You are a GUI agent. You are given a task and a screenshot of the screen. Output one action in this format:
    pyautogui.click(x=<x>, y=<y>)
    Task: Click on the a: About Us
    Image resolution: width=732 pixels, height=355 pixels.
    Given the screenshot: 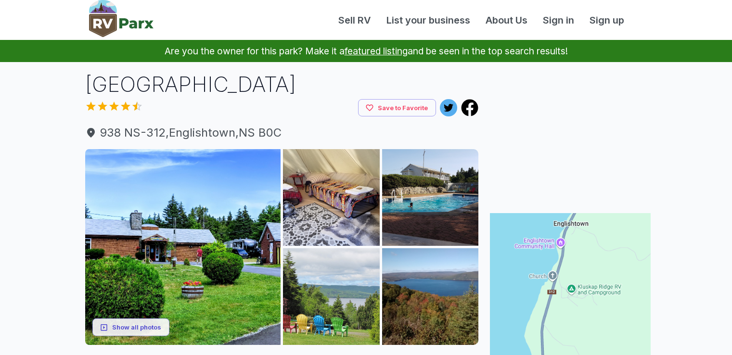 What is the action you would take?
    pyautogui.click(x=506, y=20)
    